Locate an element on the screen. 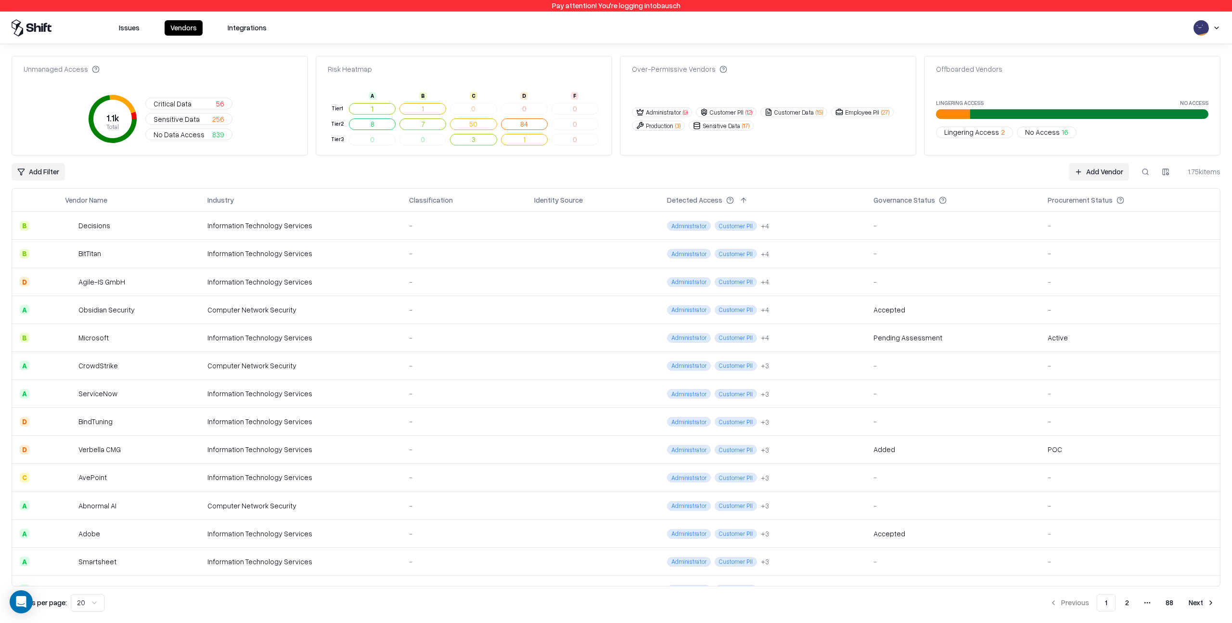 The width and height of the screenshot is (1232, 623). button: Employee PII(27) is located at coordinates (863, 112).